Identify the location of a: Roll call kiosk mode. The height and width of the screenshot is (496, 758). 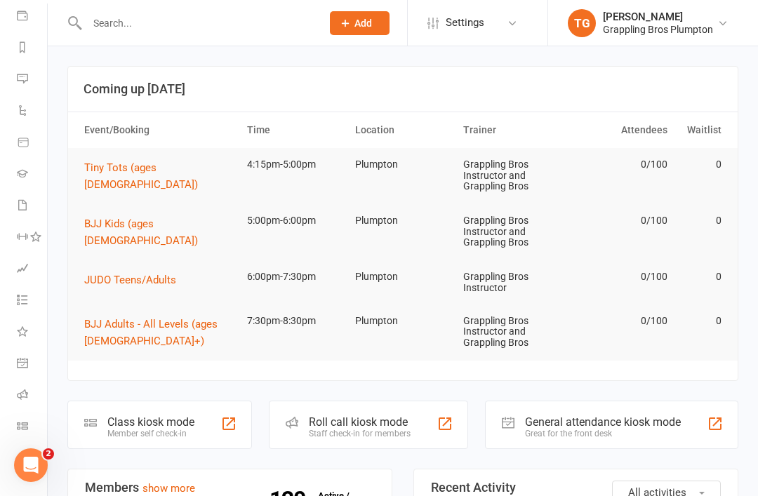
(32, 396).